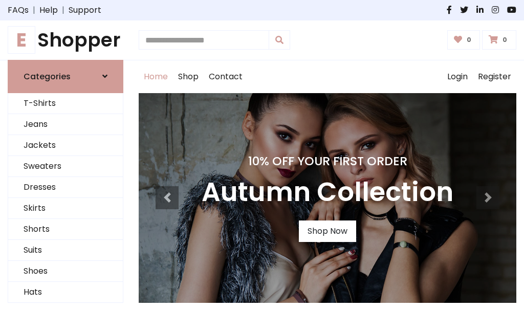  Describe the element at coordinates (66, 166) in the screenshot. I see `a: Sweaters` at that location.